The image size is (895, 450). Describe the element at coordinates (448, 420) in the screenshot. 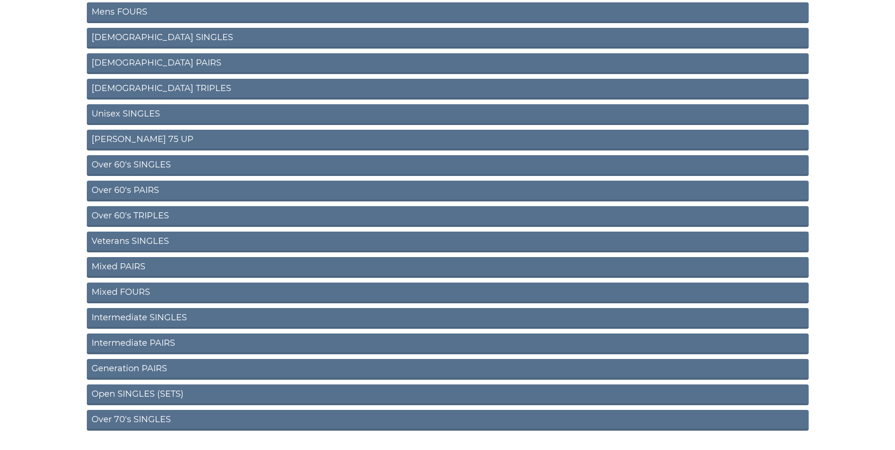

I see `a: Over 70's SINGLES` at that location.